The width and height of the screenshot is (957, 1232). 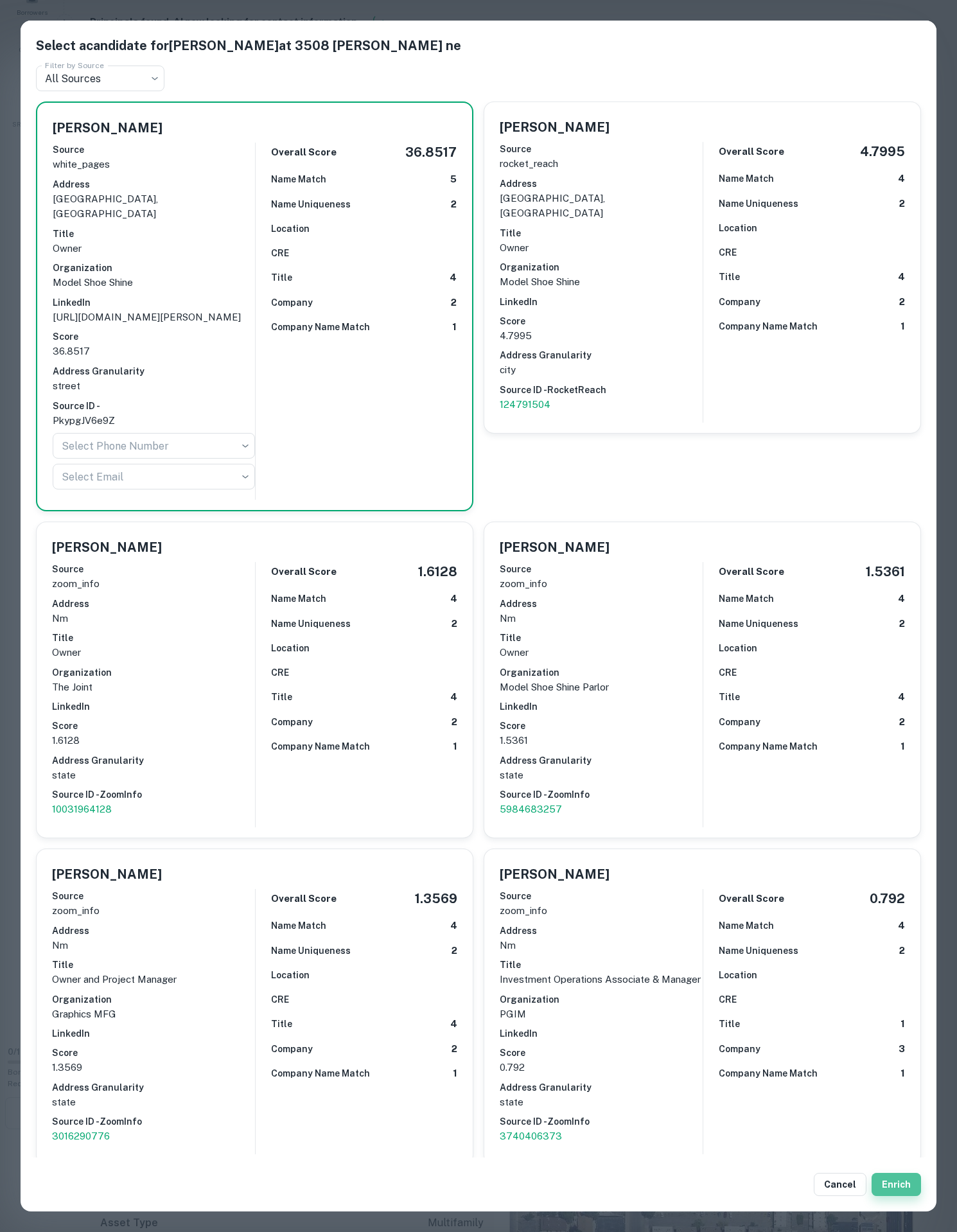 What do you see at coordinates (840, 1185) in the screenshot?
I see `button: Cancel` at bounding box center [840, 1185].